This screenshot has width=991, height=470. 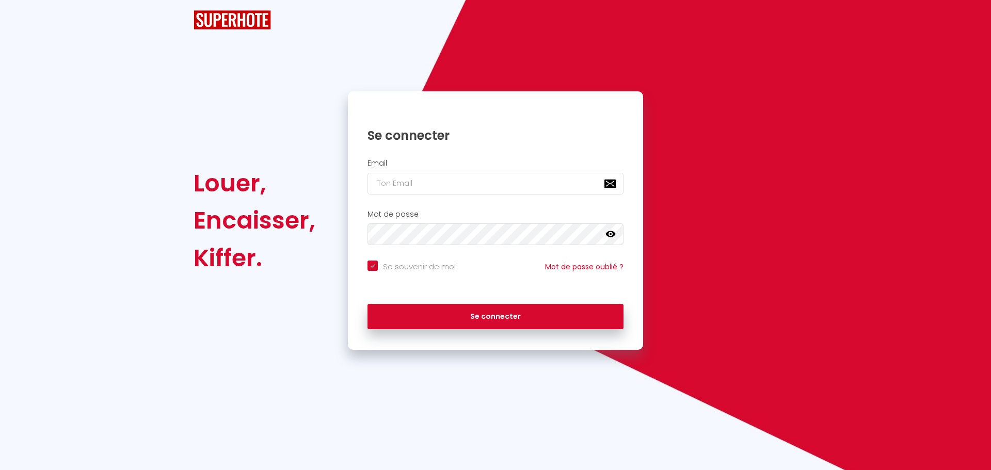 I want to click on input: Ton Email, so click(x=496, y=184).